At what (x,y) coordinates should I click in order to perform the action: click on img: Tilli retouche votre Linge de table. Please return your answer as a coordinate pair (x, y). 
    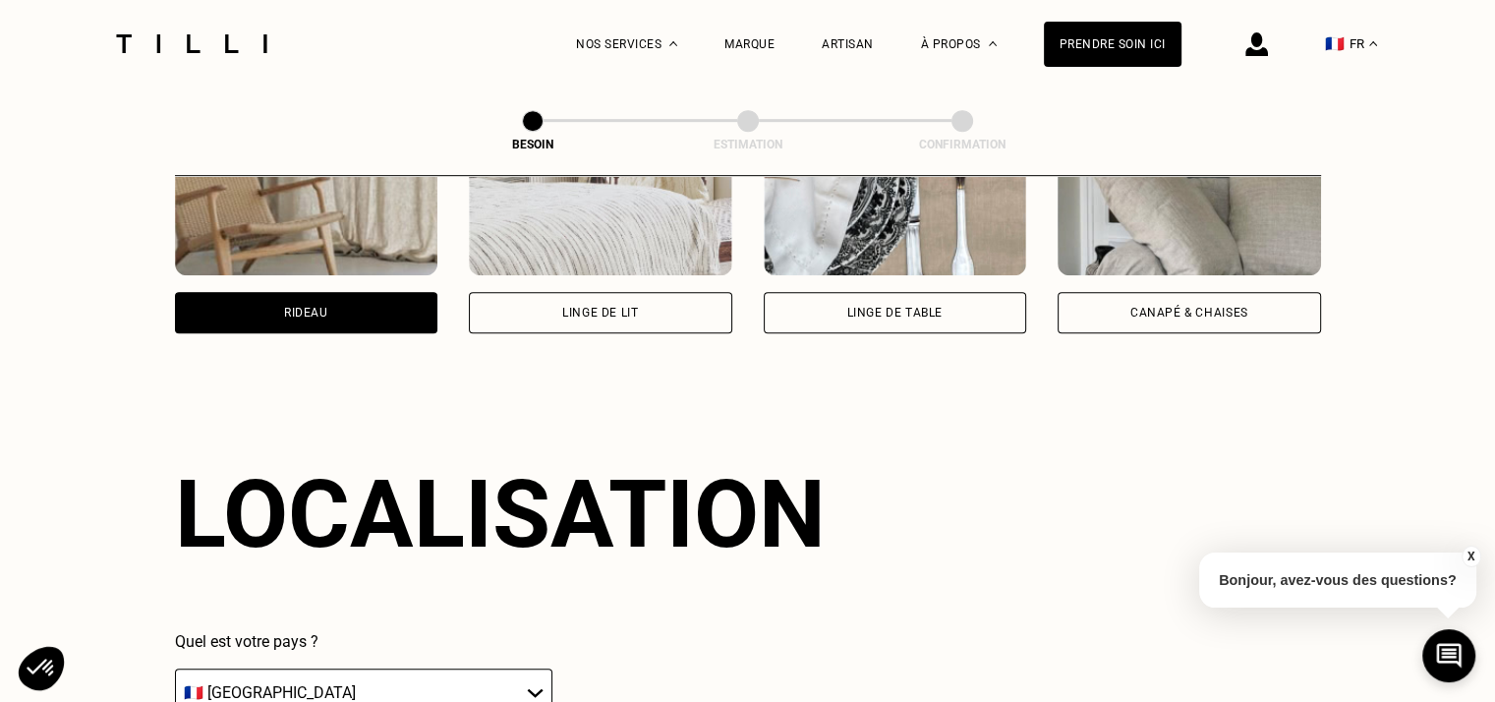
    Looking at the image, I should click on (895, 187).